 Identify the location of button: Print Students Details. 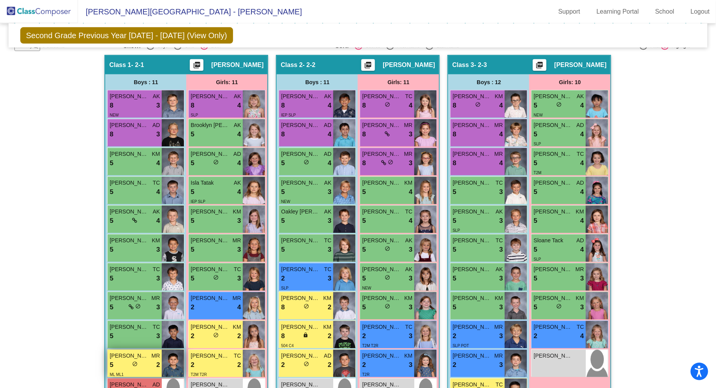
(539, 65).